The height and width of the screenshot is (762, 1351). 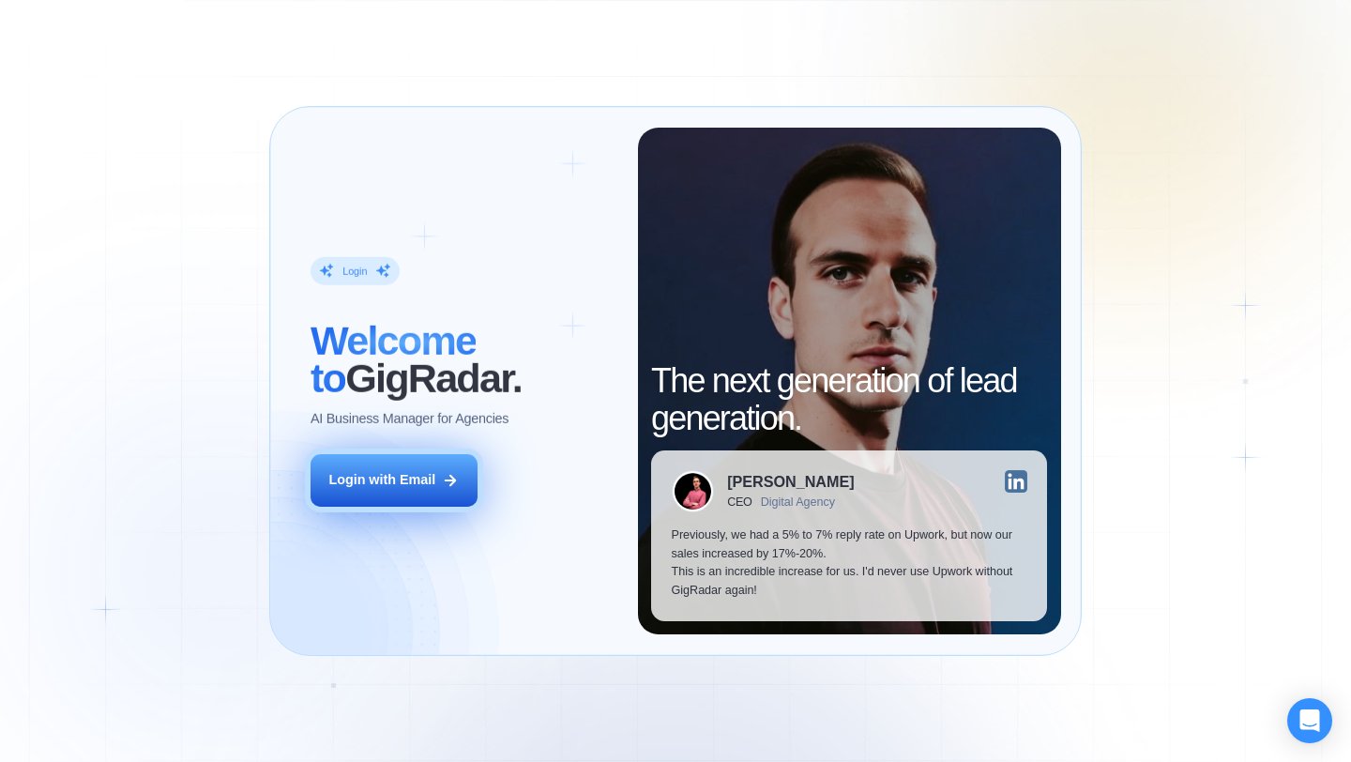 What do you see at coordinates (394, 481) in the screenshot?
I see `button: Login with Email` at bounding box center [394, 481].